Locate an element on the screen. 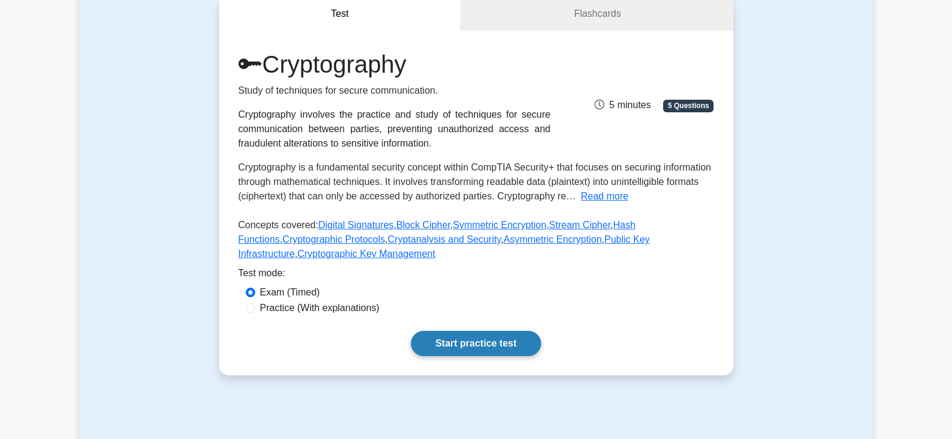  span: 5 minutes is located at coordinates (622, 105).